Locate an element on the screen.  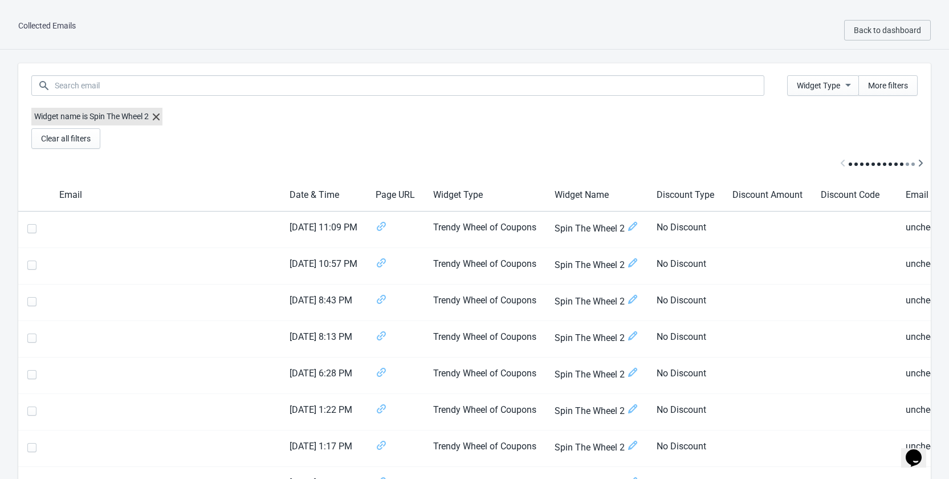
th: Discount Code is located at coordinates (854, 195).